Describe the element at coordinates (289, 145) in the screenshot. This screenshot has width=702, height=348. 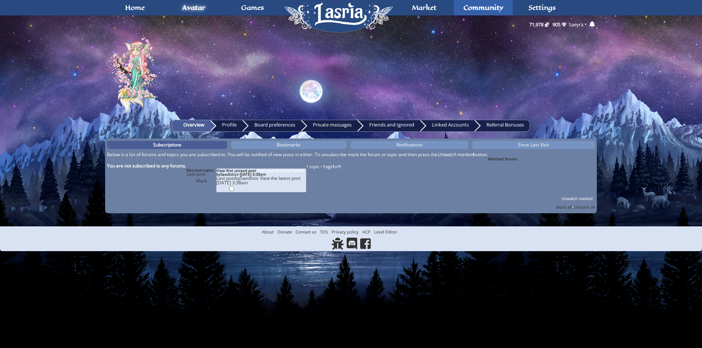
I see `a: Bookmarks` at that location.